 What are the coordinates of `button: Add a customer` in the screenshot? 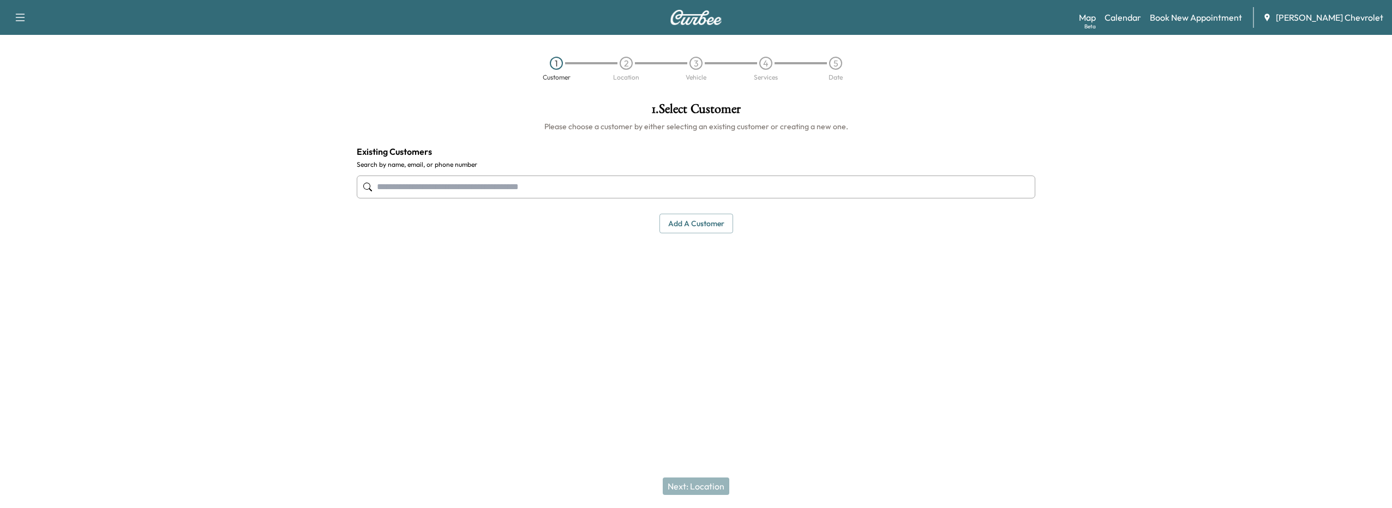 It's located at (696, 224).